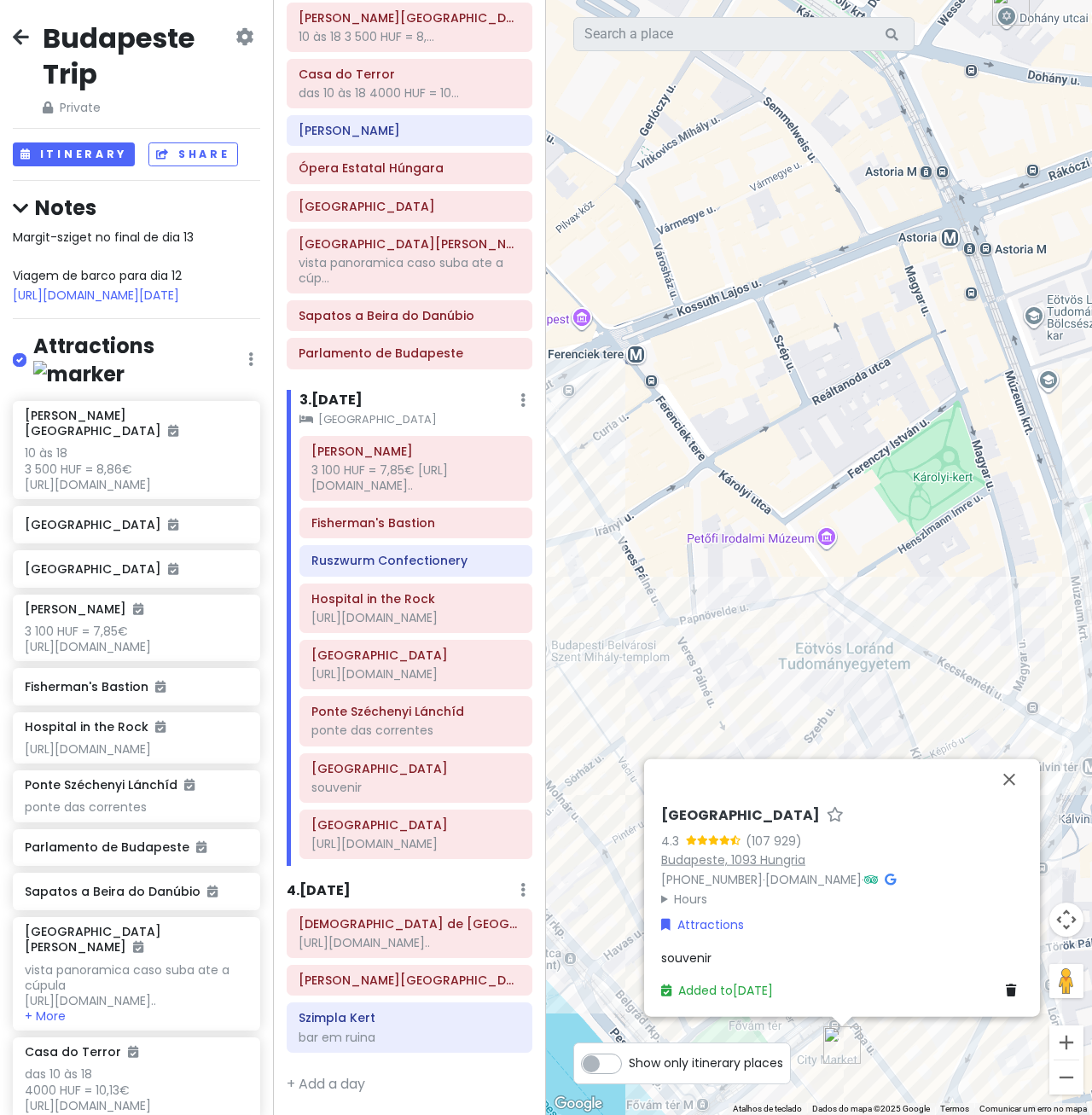 The image size is (1092, 1115). Describe the element at coordinates (409, 981) in the screenshot. I see `h6: Raoul Wallenberg Holocaust Memorial Park` at that location.